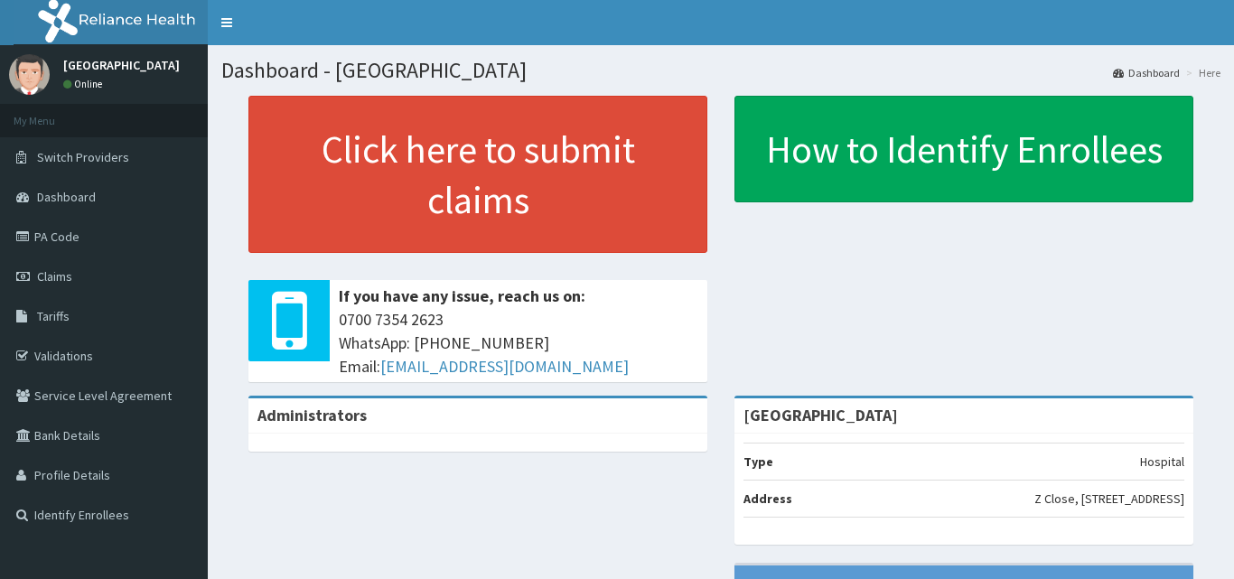 This screenshot has width=1234, height=579. I want to click on b: Address, so click(768, 499).